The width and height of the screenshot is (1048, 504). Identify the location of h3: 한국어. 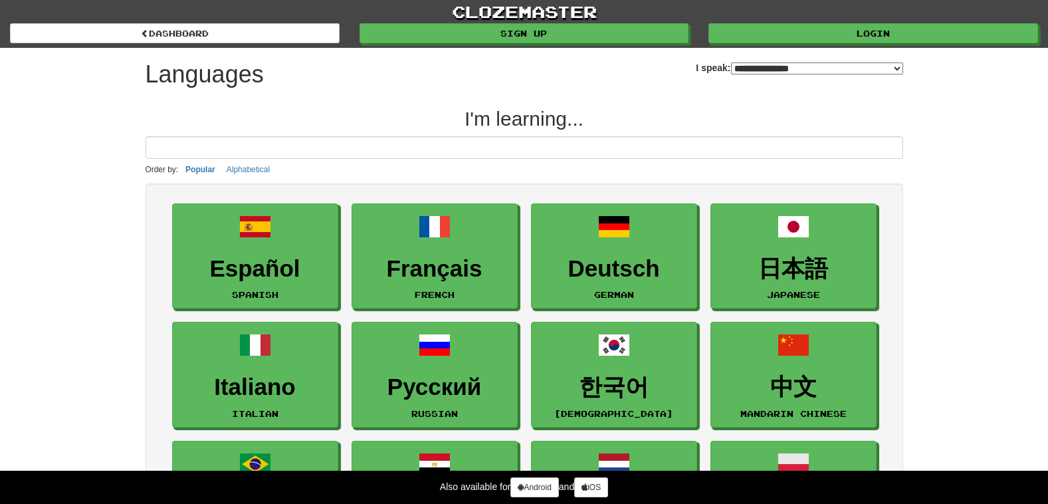
(614, 387).